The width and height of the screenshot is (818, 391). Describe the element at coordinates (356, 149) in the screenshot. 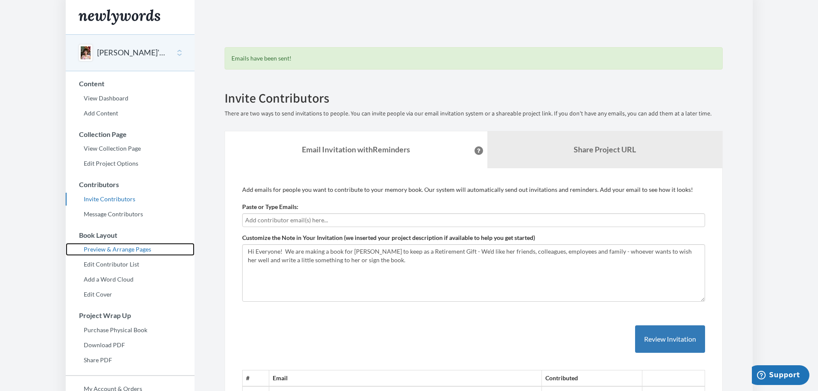

I see `strong: Email Invitation with Reminders` at that location.